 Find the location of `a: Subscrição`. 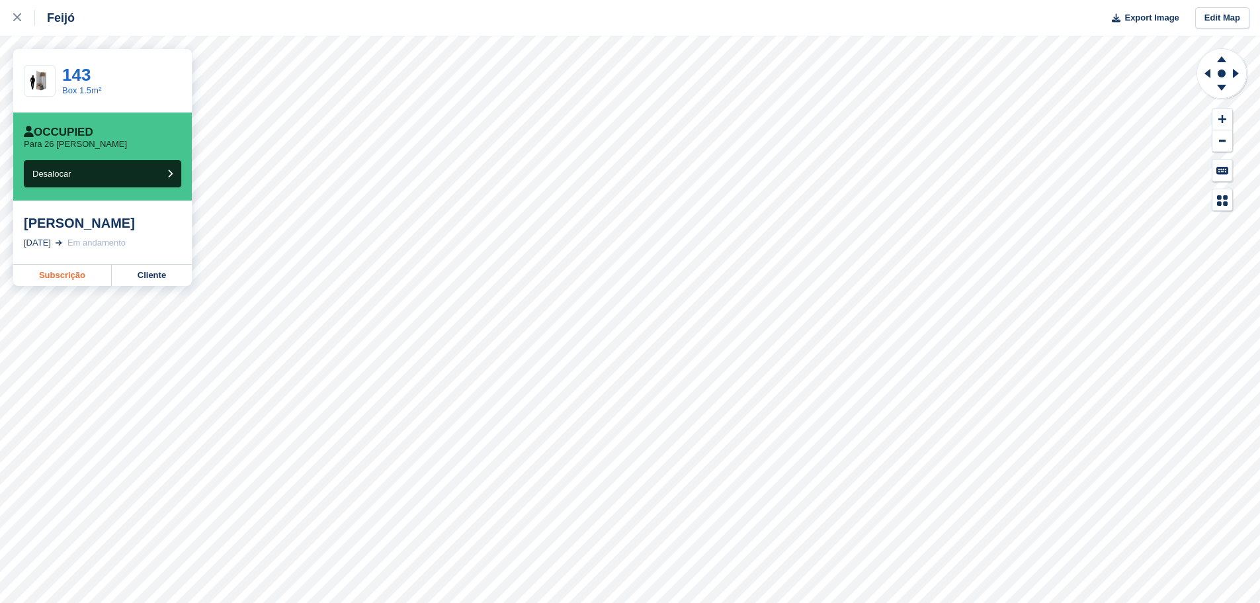

a: Subscrição is located at coordinates (62, 275).